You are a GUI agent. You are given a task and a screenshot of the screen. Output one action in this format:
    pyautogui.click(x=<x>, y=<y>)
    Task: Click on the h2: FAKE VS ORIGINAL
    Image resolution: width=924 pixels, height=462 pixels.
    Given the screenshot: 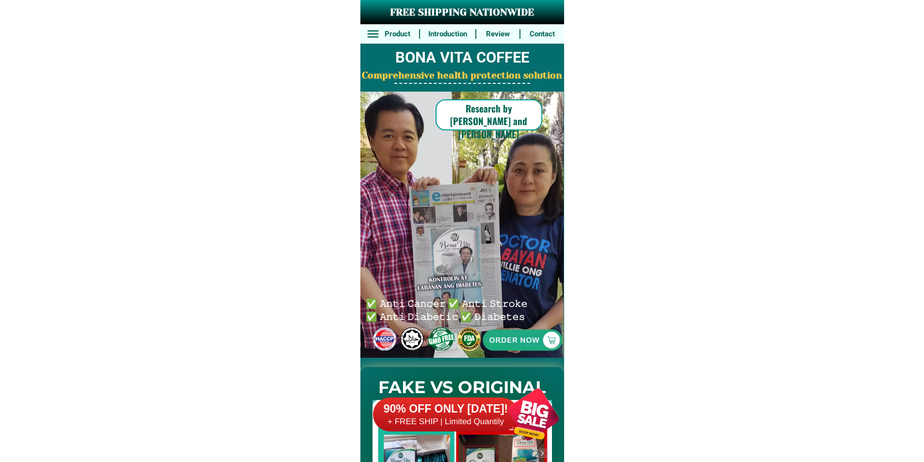 What is the action you would take?
    pyautogui.click(x=462, y=387)
    